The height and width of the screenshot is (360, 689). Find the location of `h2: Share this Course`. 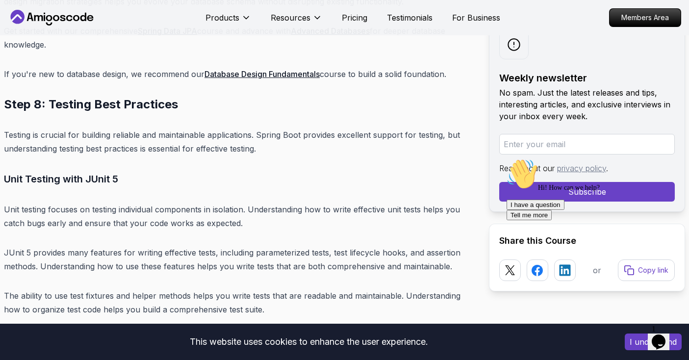

h2: Share this Course is located at coordinates (587, 241).